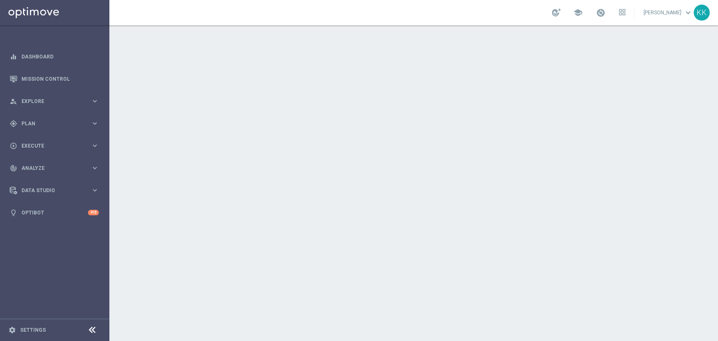 This screenshot has height=341, width=718. Describe the element at coordinates (54, 146) in the screenshot. I see `button: play_circle_outline Execute keyboard_arrow_right` at that location.